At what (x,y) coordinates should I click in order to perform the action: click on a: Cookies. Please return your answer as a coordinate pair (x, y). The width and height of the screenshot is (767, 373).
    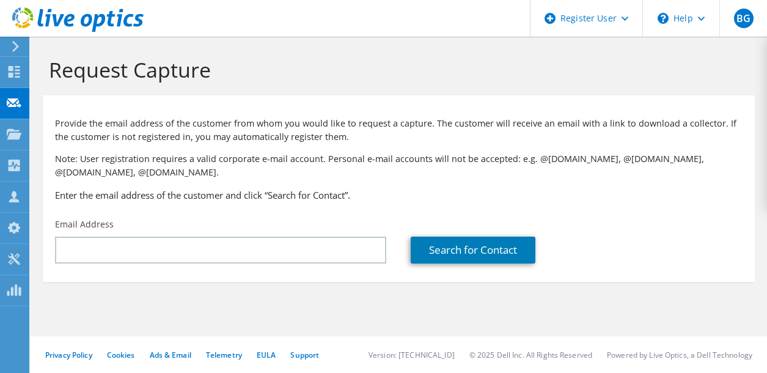
    Looking at the image, I should click on (121, 354).